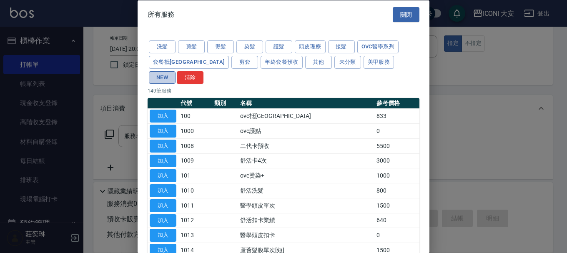 Image resolution: width=567 pixels, height=253 pixels. Describe the element at coordinates (190, 77) in the screenshot. I see `button: 清除` at that location.